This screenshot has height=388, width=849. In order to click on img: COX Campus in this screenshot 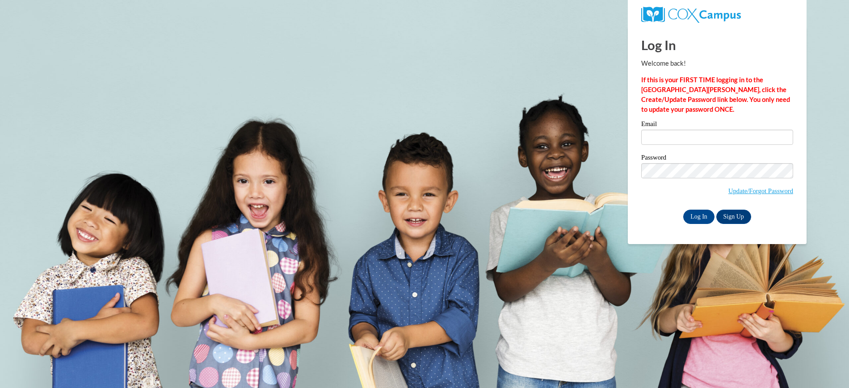, I will do `click(691, 15)`.